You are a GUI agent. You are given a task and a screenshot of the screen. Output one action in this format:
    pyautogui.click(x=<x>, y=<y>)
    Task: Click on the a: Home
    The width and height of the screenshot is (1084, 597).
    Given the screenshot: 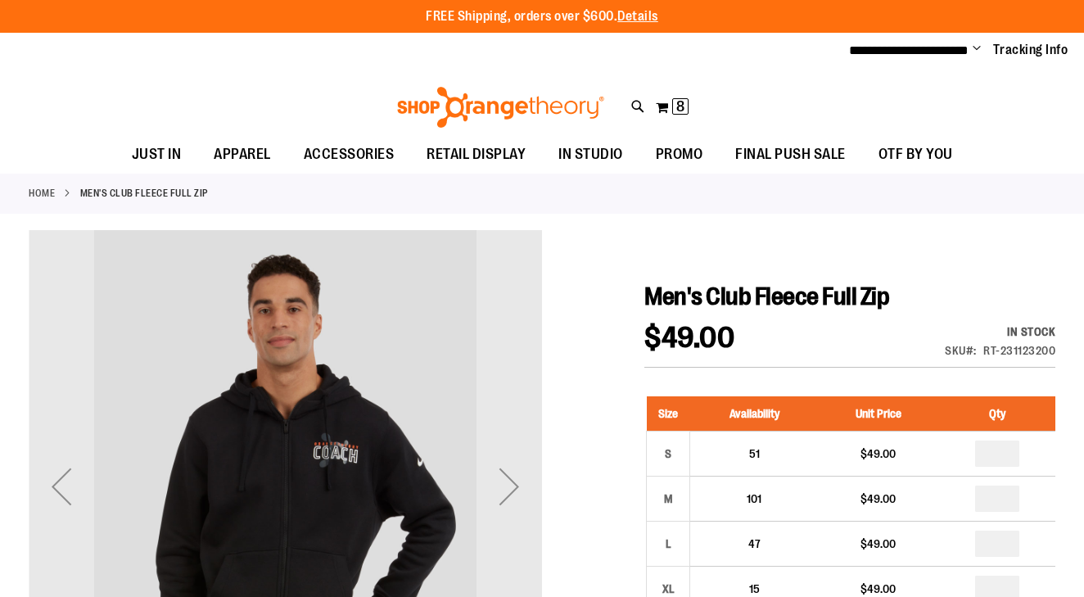 What is the action you would take?
    pyautogui.click(x=42, y=193)
    